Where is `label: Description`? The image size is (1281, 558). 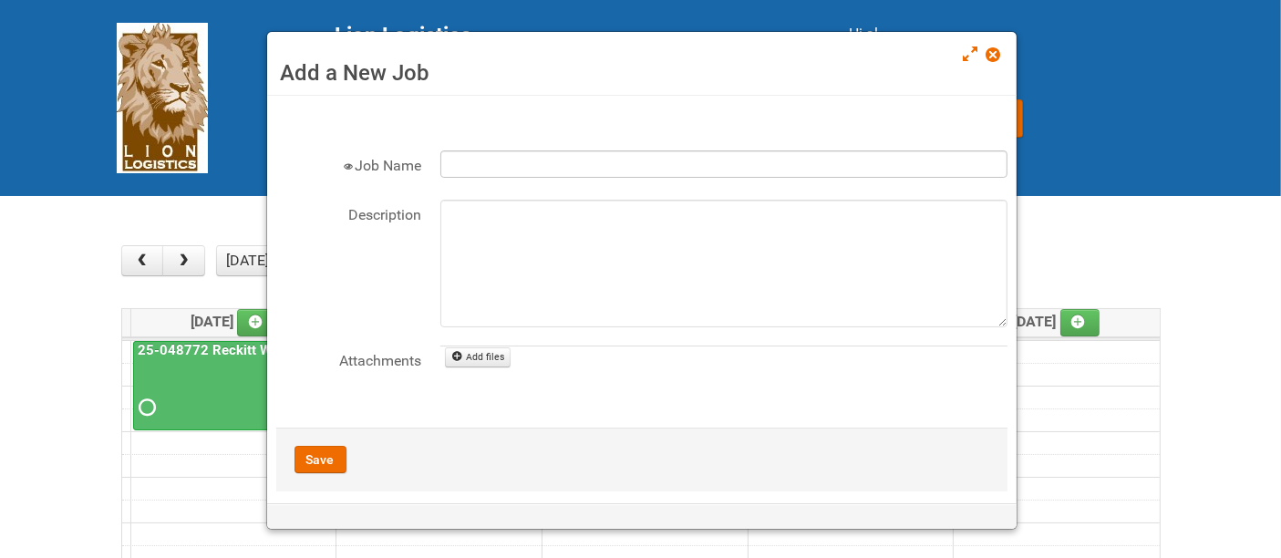
label: Description is located at coordinates (349, 212).